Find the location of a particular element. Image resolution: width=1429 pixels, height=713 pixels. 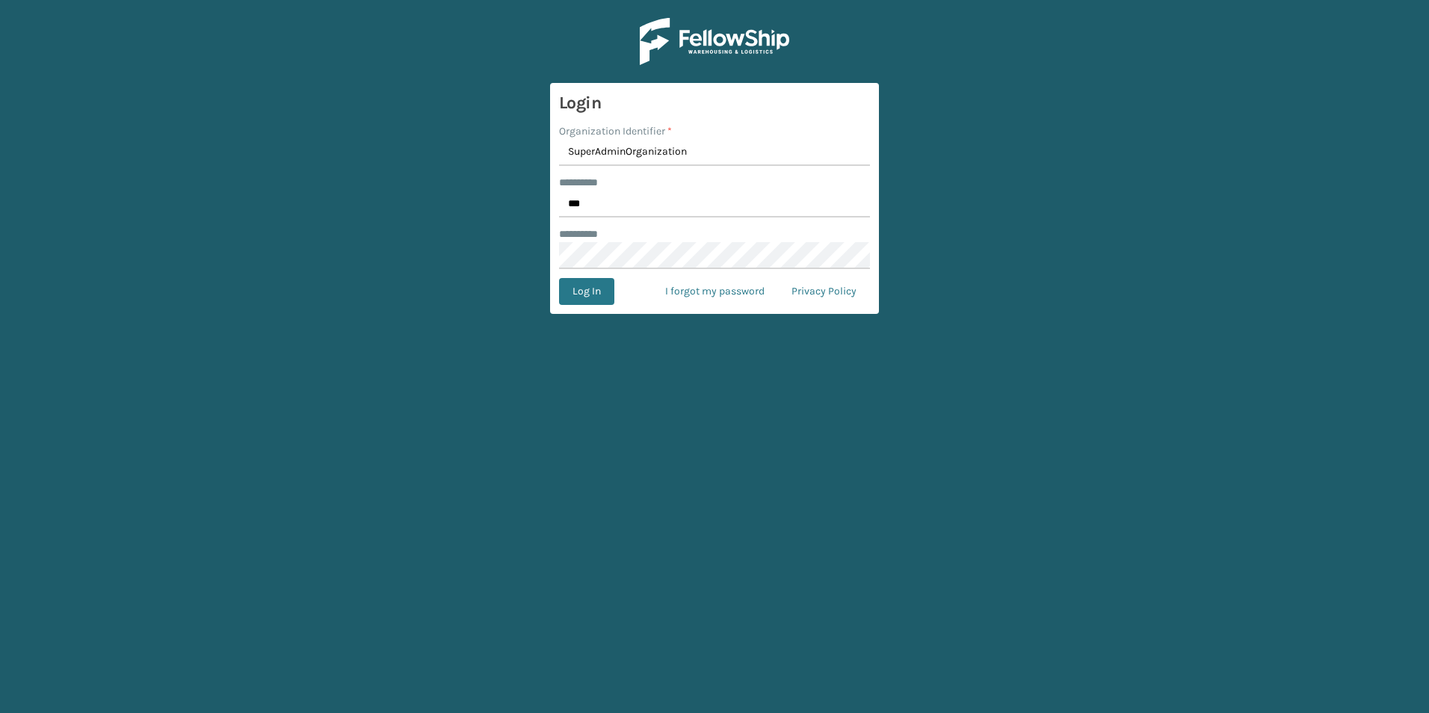

button: Log In is located at coordinates (587, 292).